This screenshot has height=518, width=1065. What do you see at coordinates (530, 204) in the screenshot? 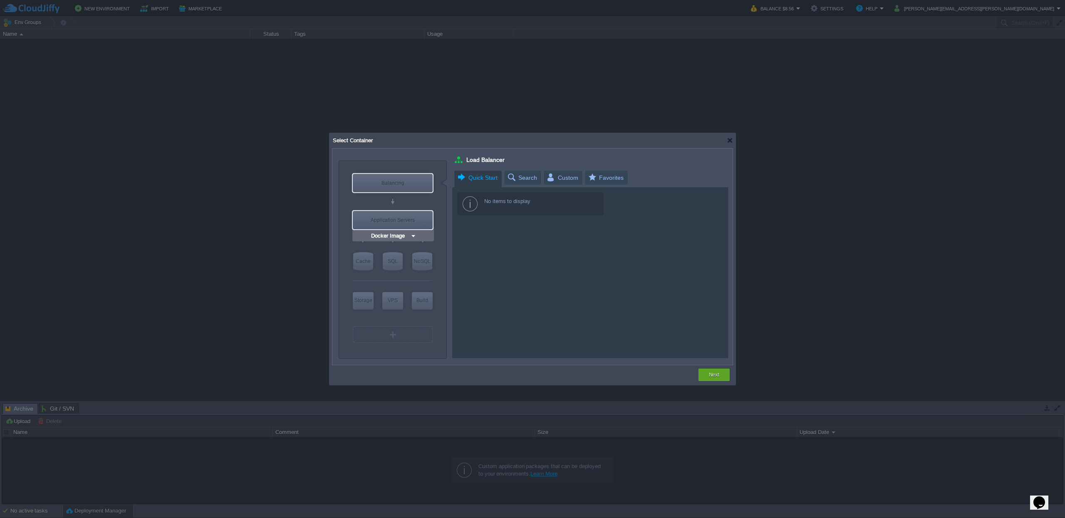
I see `div: No items to display` at bounding box center [530, 204].